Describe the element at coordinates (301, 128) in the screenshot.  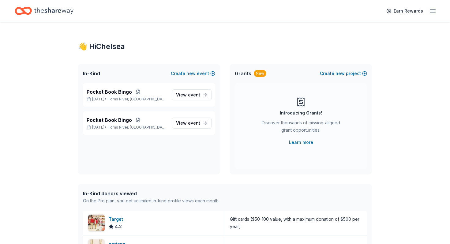
I see `div: Discover thousands of mission-aligned grant opportunities.` at that location.